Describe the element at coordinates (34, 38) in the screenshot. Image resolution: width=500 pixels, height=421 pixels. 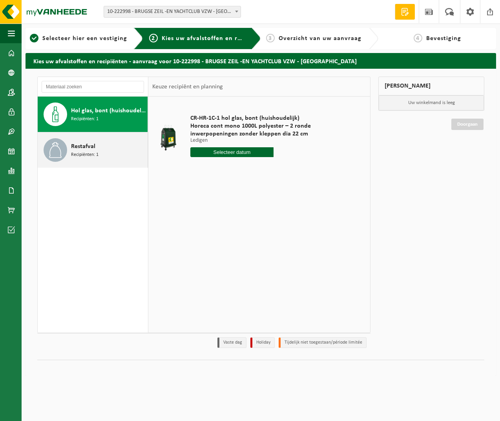
I see `span: 1` at that location.